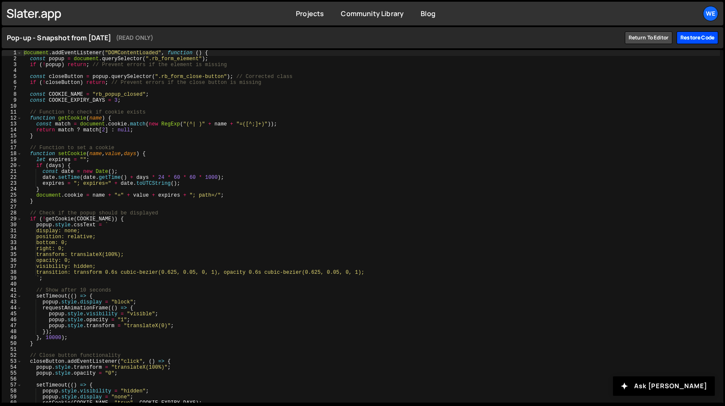 This screenshot has width=725, height=406. Describe the element at coordinates (12, 338) in the screenshot. I see `div: 49` at that location.